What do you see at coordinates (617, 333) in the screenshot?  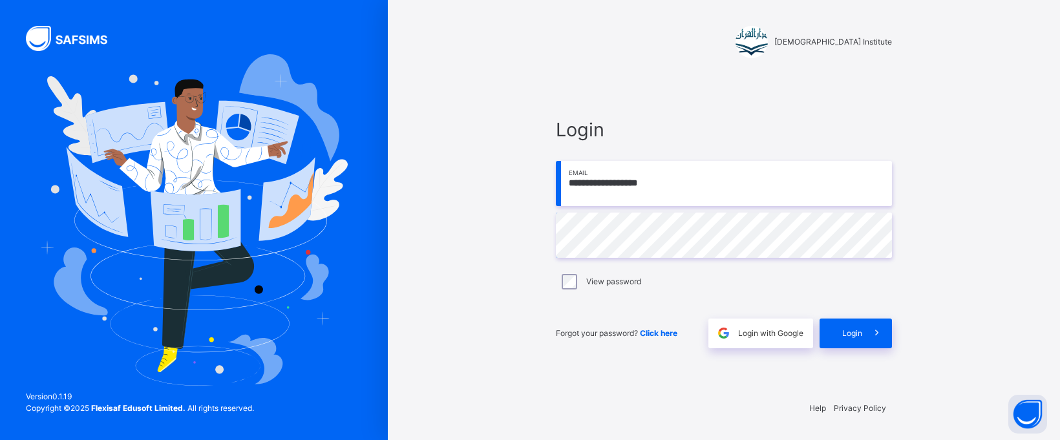 I see `span: Forgot your password?` at bounding box center [617, 333].